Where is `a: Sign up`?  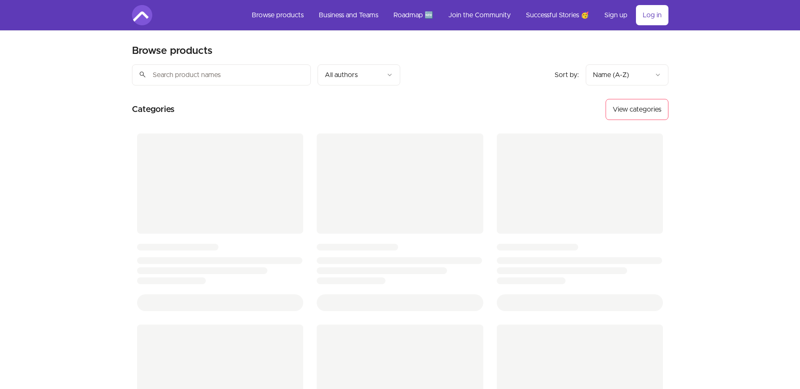
a: Sign up is located at coordinates (615, 15).